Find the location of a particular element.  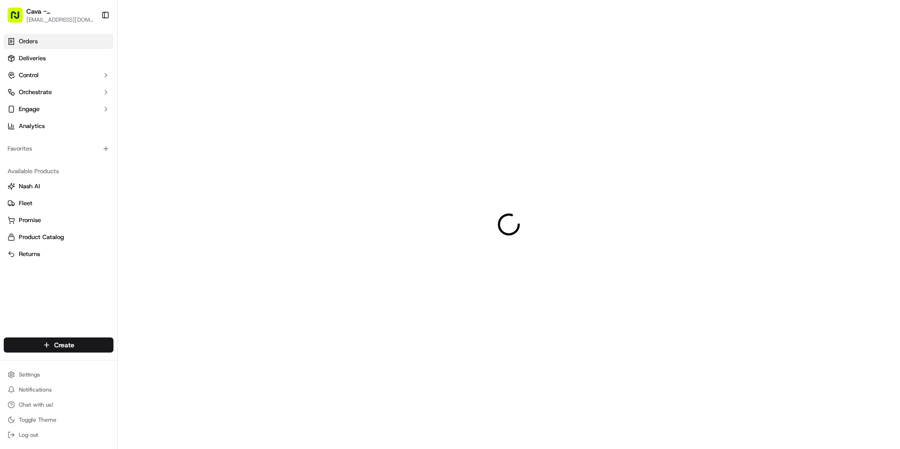

span: Chat with us! is located at coordinates (36, 405).